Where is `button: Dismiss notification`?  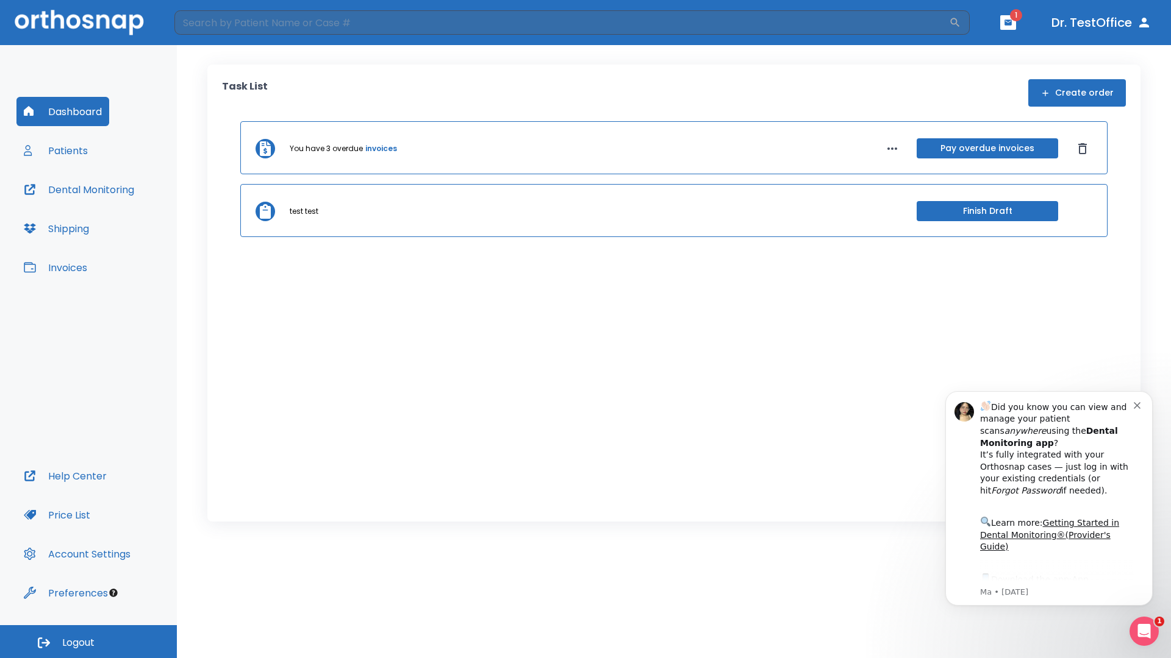
button: Dismiss notification is located at coordinates (212, 28).